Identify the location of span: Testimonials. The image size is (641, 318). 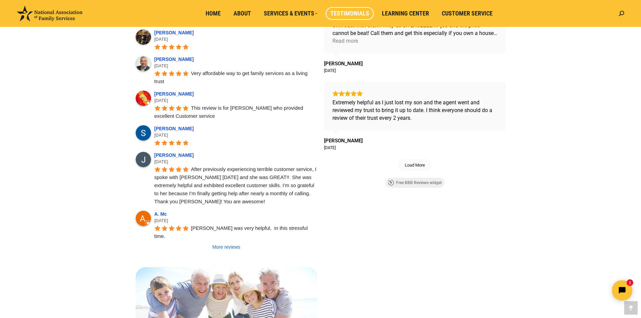
(349, 13).